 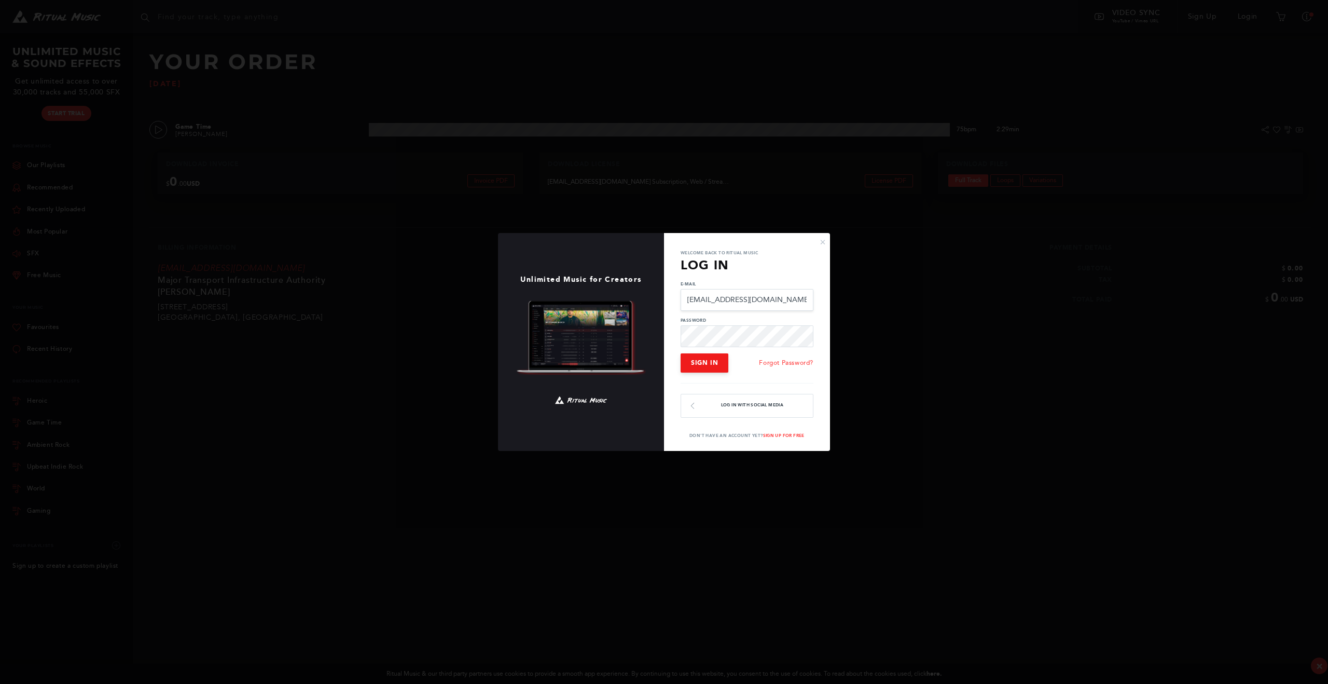 I want to click on p: Welcome back to Ritual Music, so click(x=747, y=253).